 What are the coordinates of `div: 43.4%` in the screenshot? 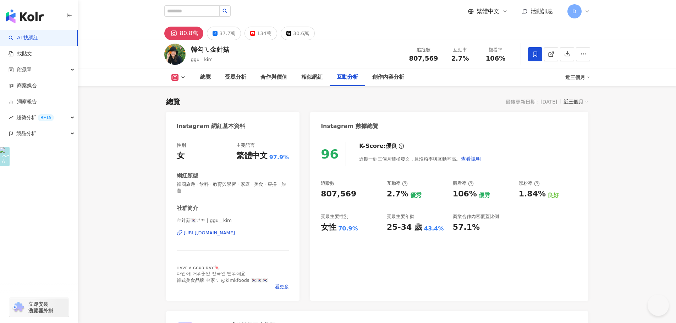 It's located at (434, 229).